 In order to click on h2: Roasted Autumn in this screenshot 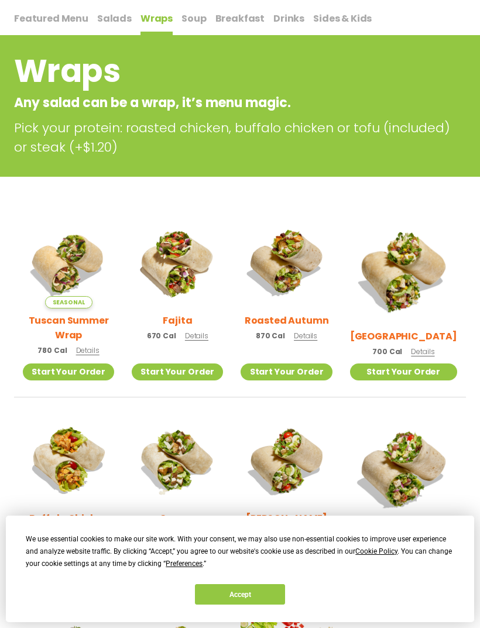, I will do `click(287, 320)`.